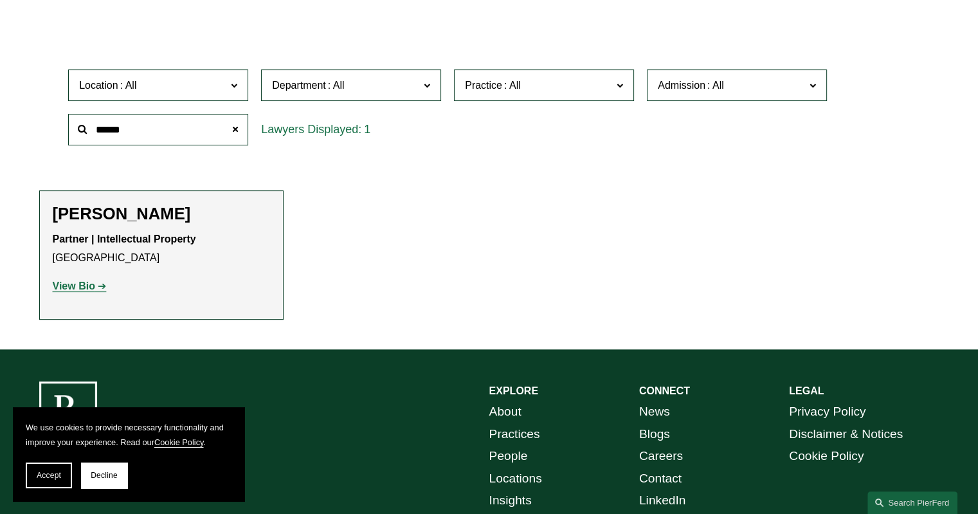  I want to click on strong: CONNECT, so click(664, 390).